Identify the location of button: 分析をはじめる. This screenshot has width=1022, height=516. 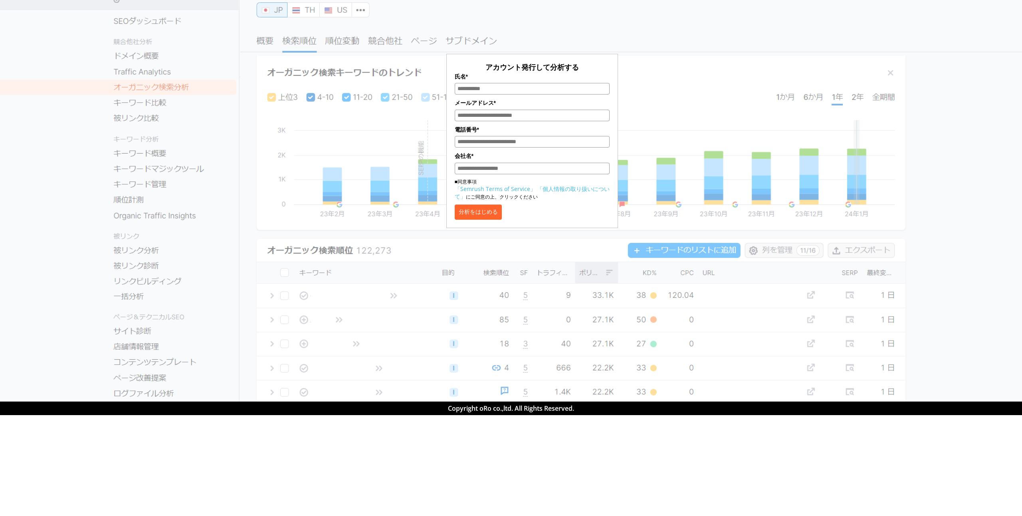
(478, 212).